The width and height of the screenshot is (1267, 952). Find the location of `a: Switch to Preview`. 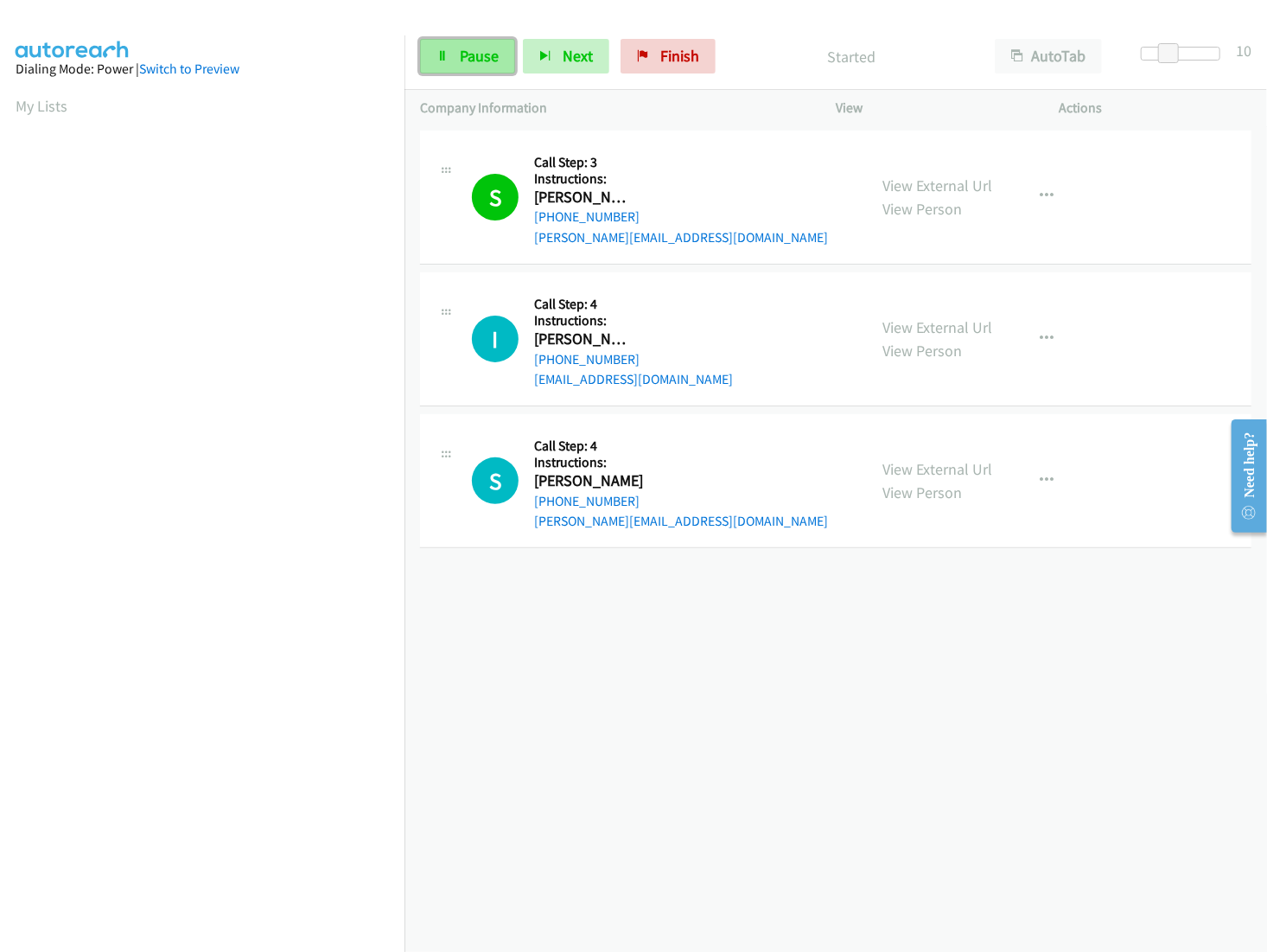

a: Switch to Preview is located at coordinates (189, 69).